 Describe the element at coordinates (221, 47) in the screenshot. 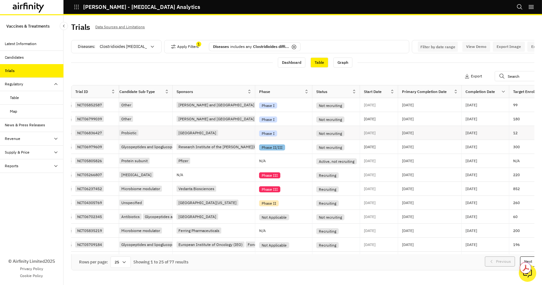

I see `p: Diseases` at that location.